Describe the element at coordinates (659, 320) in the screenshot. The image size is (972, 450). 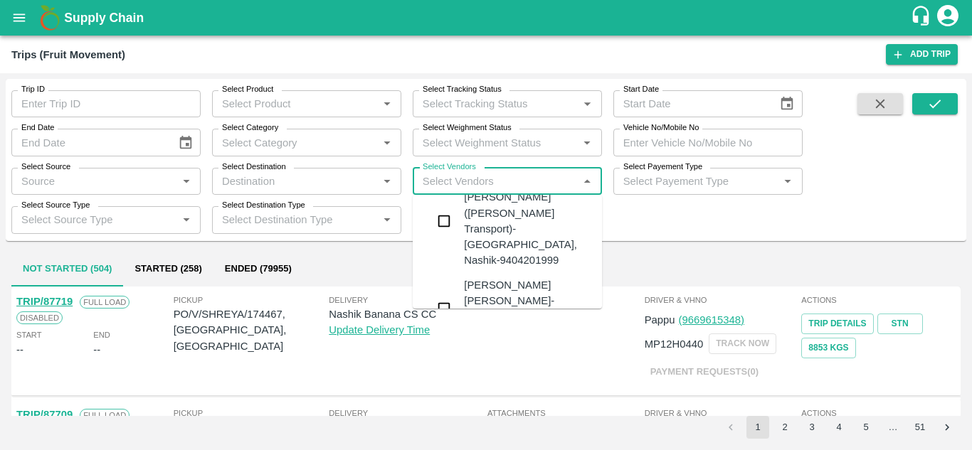
I see `span: Pappu` at that location.